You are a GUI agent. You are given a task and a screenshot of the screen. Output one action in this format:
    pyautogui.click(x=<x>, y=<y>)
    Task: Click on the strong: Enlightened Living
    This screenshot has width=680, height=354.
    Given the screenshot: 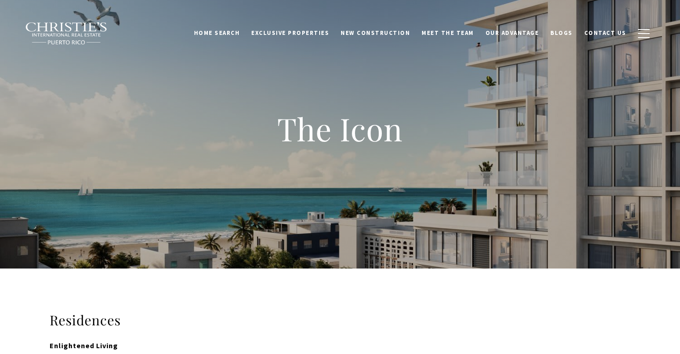 What is the action you would take?
    pyautogui.click(x=84, y=345)
    